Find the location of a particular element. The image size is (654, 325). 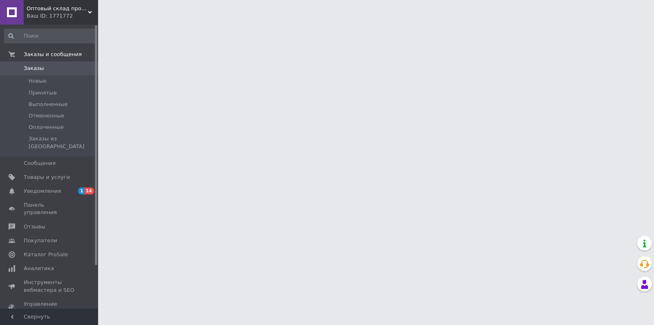

span: Панель управления is located at coordinates (49, 209).